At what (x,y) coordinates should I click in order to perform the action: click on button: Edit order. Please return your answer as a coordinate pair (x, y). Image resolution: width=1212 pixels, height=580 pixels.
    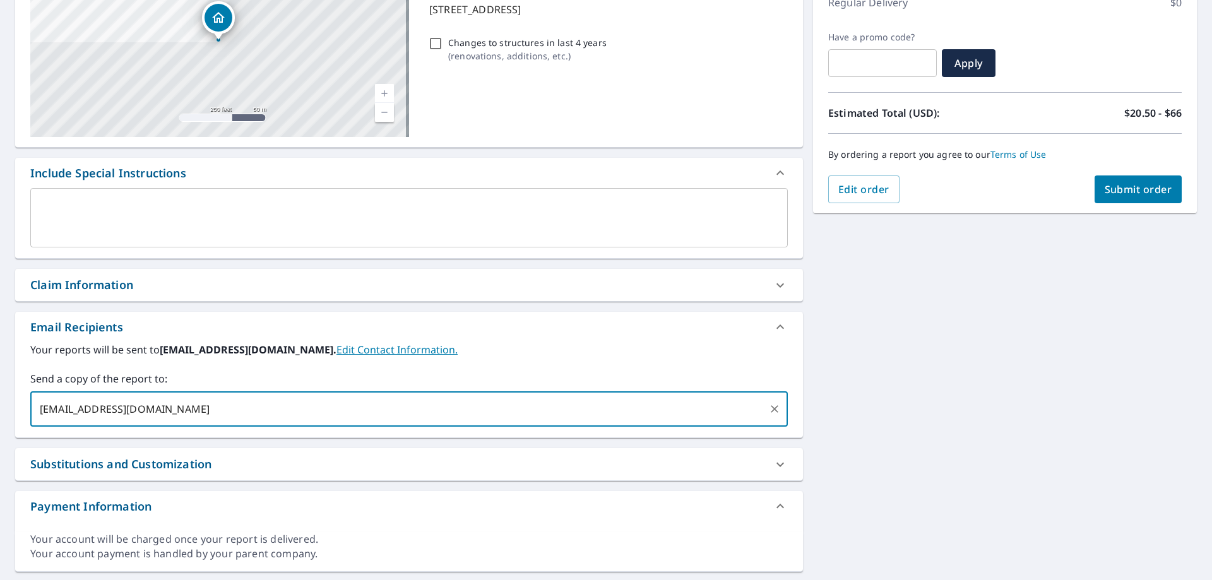
    Looking at the image, I should click on (864, 189).